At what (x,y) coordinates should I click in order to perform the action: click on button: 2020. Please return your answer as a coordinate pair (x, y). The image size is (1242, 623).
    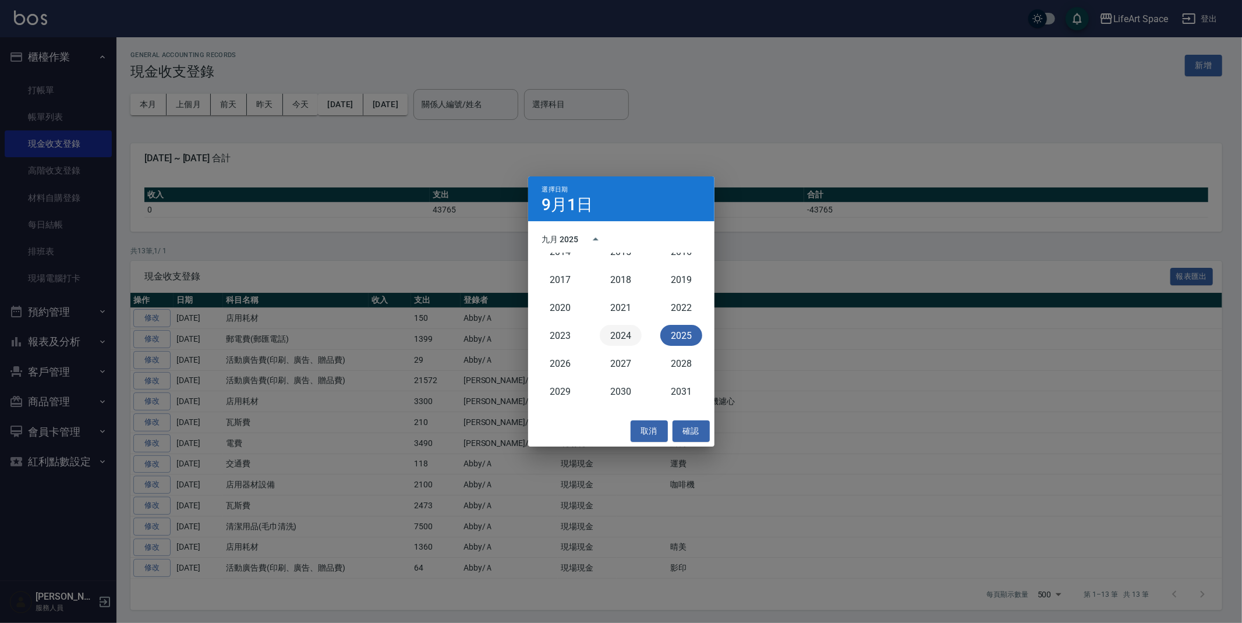
    Looking at the image, I should click on (560, 307).